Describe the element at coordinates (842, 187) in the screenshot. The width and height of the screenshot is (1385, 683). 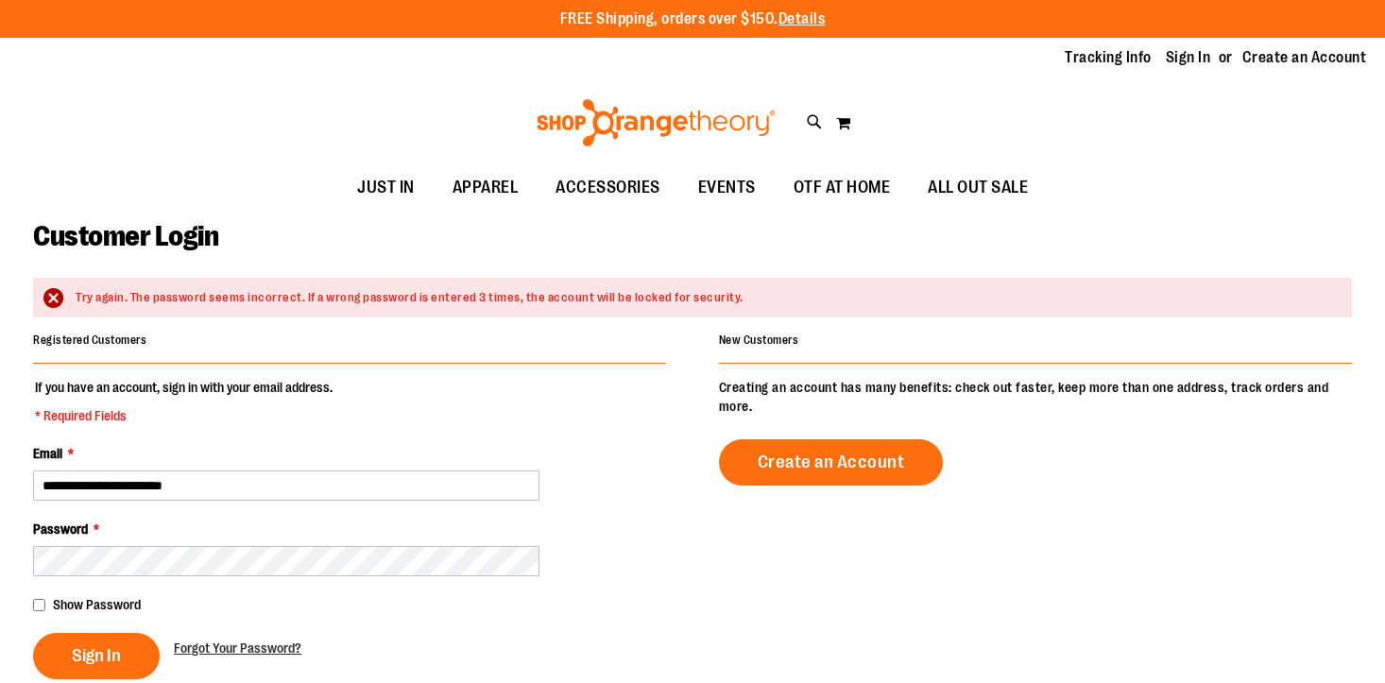
I see `span: OTF AT HOME` at that location.